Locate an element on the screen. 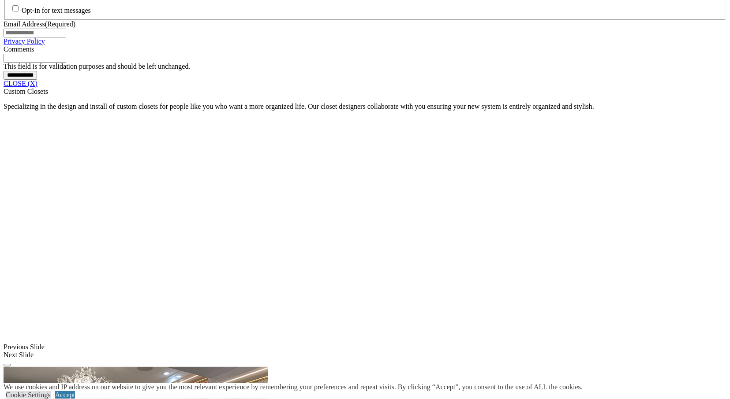  label: Comments is located at coordinates (19, 49).